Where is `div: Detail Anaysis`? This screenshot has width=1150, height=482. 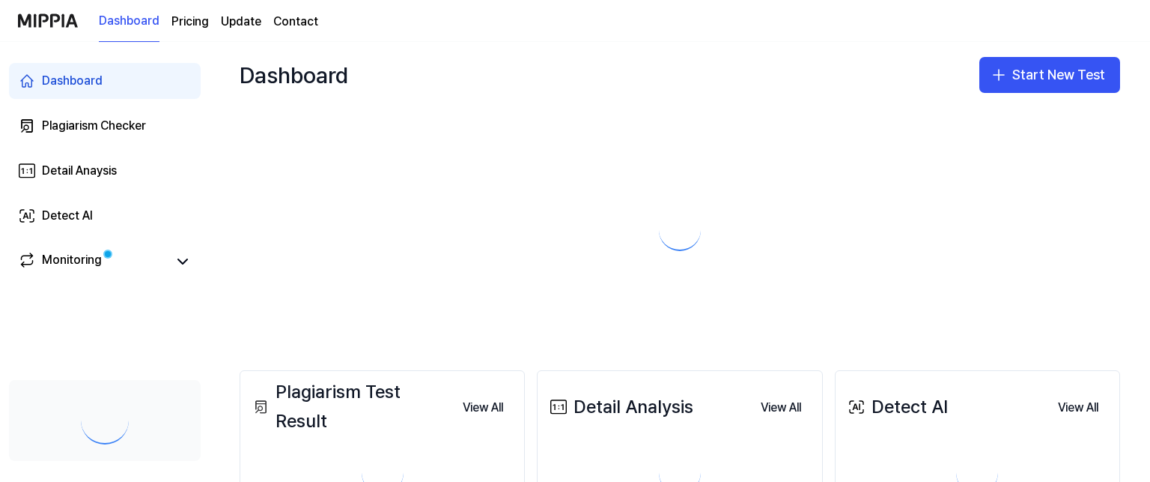
div: Detail Anaysis is located at coordinates (79, 171).